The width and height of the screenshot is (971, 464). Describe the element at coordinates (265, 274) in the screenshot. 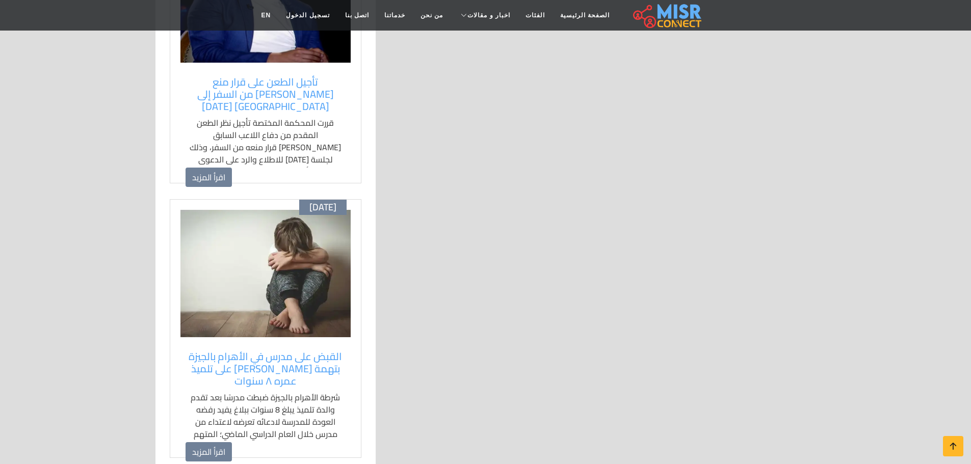

I see `img: القبض على مدرس في الأهرام بتهمة الاعتداء على تلميذ` at that location.